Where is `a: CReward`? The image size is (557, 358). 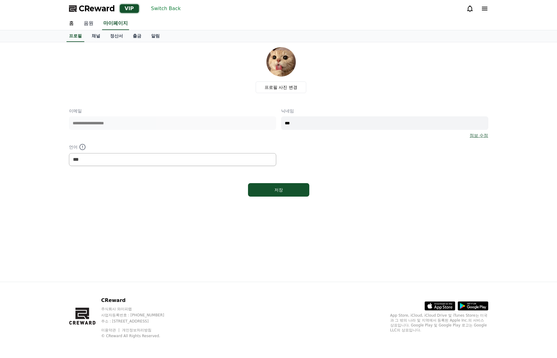
a: CReward is located at coordinates (92, 9).